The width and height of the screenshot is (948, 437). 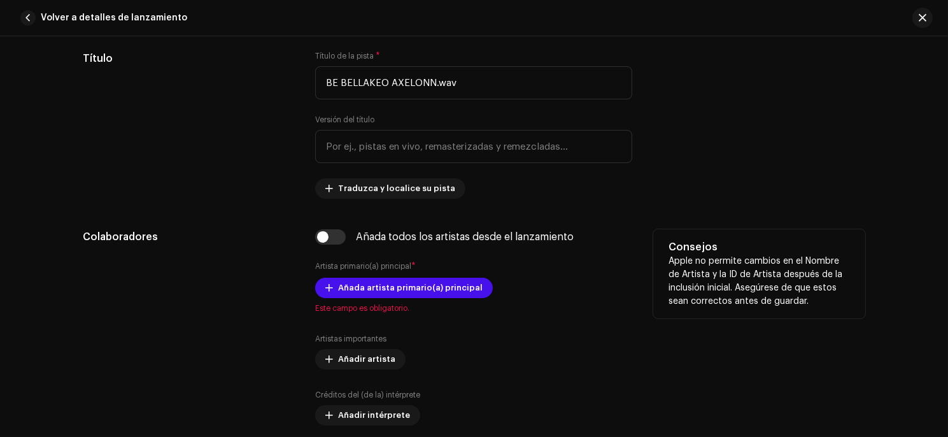 I want to click on small: Artista primario(a) principal, so click(x=363, y=266).